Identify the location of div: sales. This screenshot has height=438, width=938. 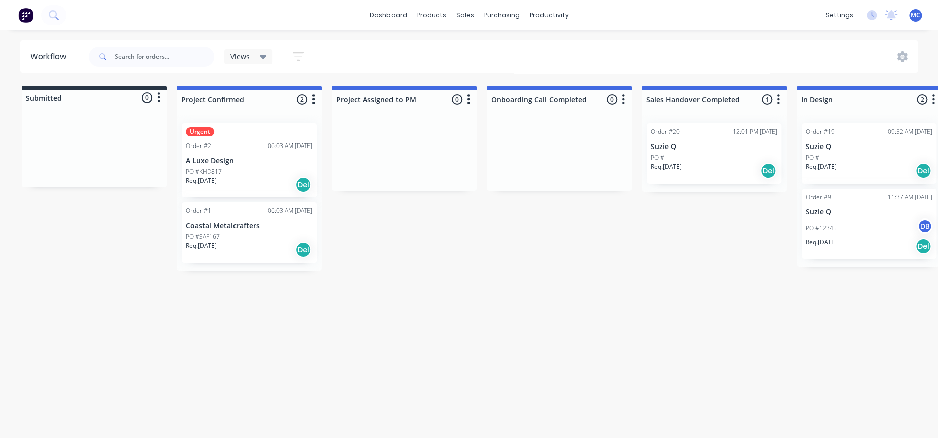
(465, 15).